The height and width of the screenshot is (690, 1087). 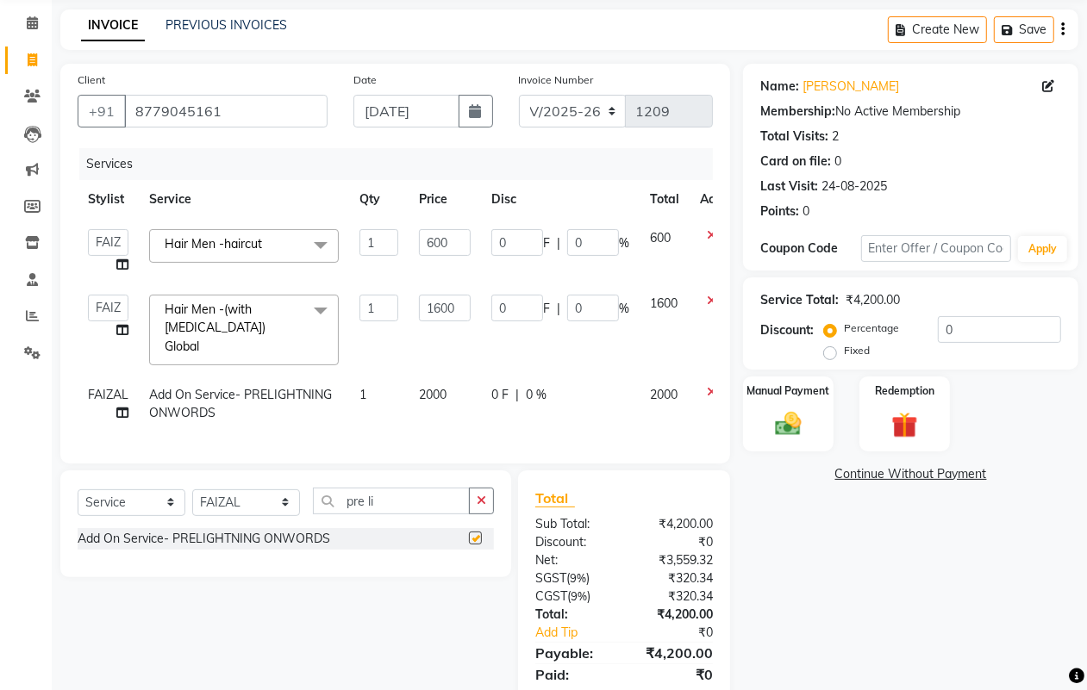 I want to click on th: Price, so click(x=445, y=199).